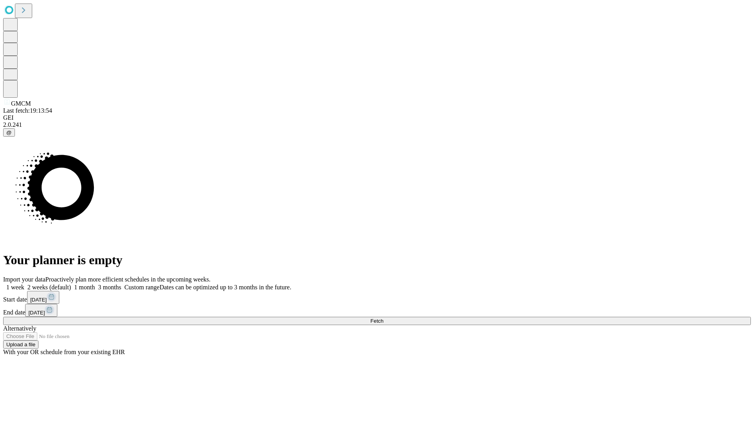  Describe the element at coordinates (377, 118) in the screenshot. I see `div: GEI` at that location.